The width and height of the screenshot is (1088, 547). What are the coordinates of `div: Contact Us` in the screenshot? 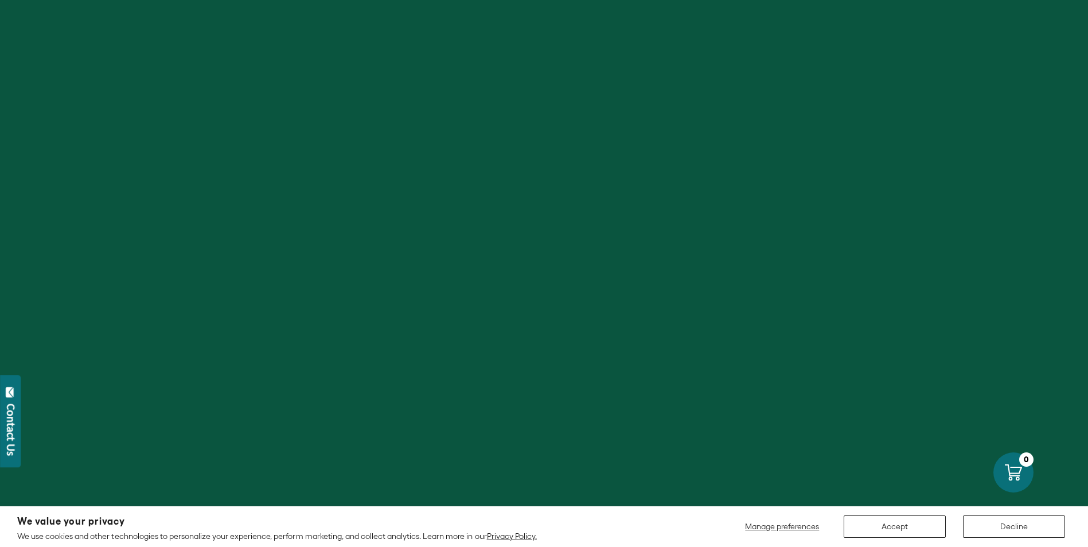 It's located at (11, 429).